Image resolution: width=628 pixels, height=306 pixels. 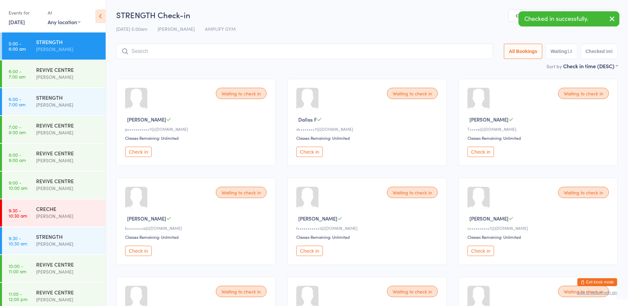 I want to click on div: At, so click(x=64, y=13).